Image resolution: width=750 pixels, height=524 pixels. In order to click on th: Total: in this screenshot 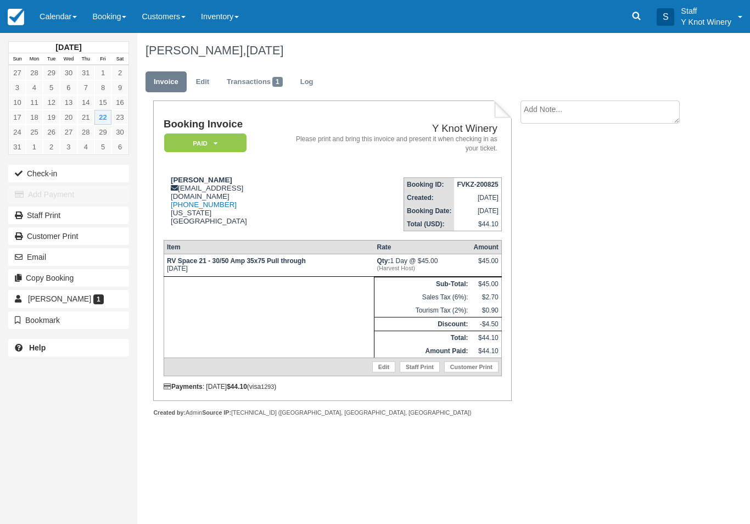, I will do `click(423, 338)`.